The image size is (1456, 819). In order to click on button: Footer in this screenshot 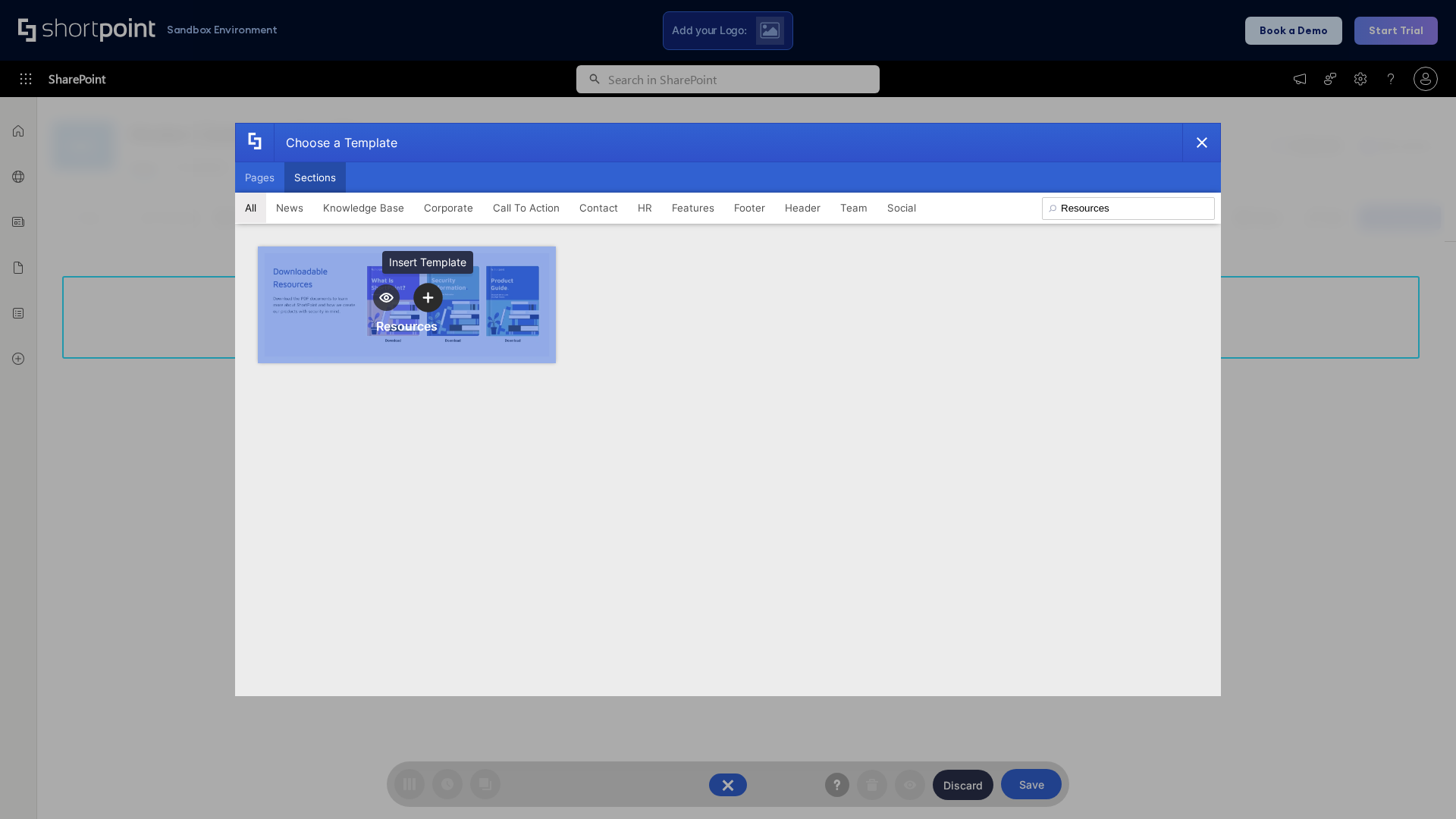, I will do `click(749, 208)`.